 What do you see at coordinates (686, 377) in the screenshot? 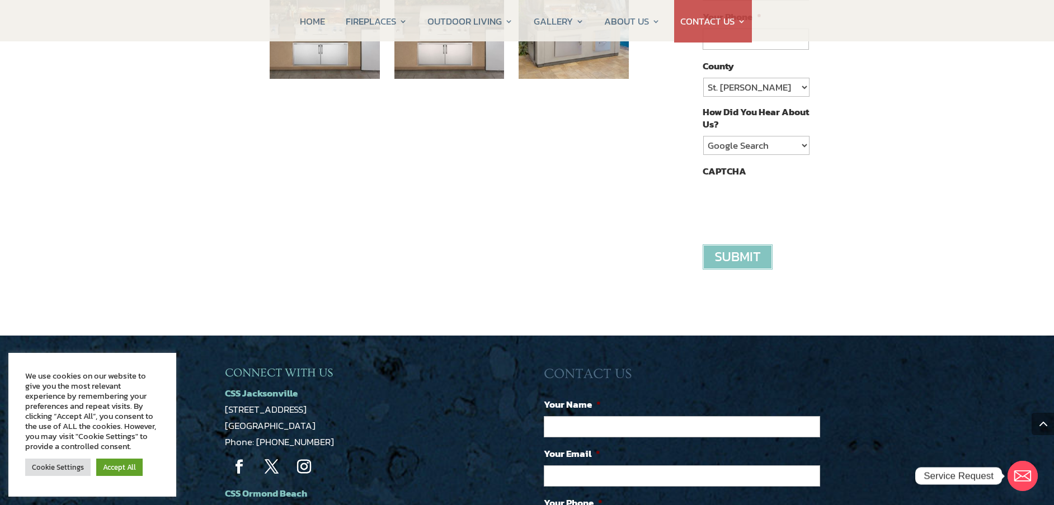
I see `h3: CONTACT US` at bounding box center [686, 377].